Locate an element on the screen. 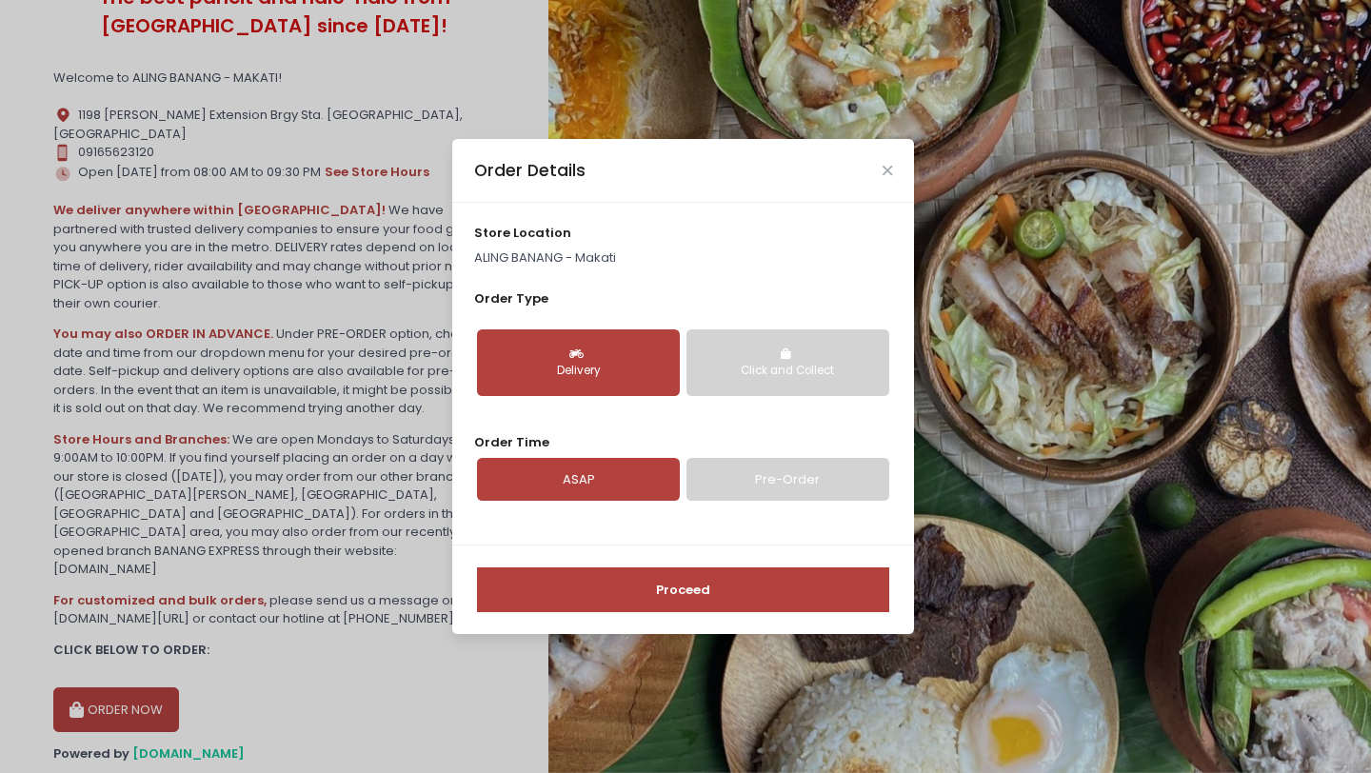 This screenshot has height=773, width=1371. a: Pre-Order is located at coordinates (787, 480).